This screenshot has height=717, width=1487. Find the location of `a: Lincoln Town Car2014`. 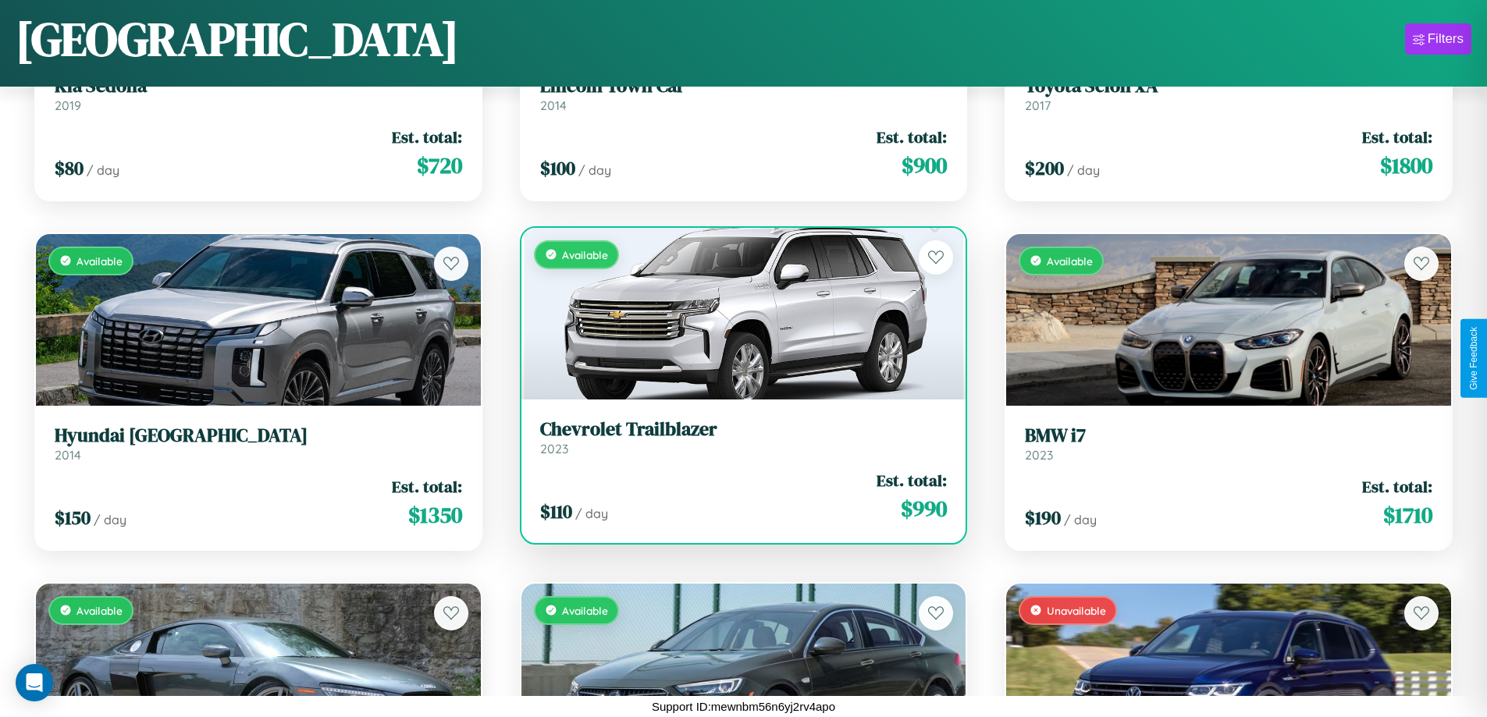

a: Lincoln Town Car2014 is located at coordinates (744, 94).